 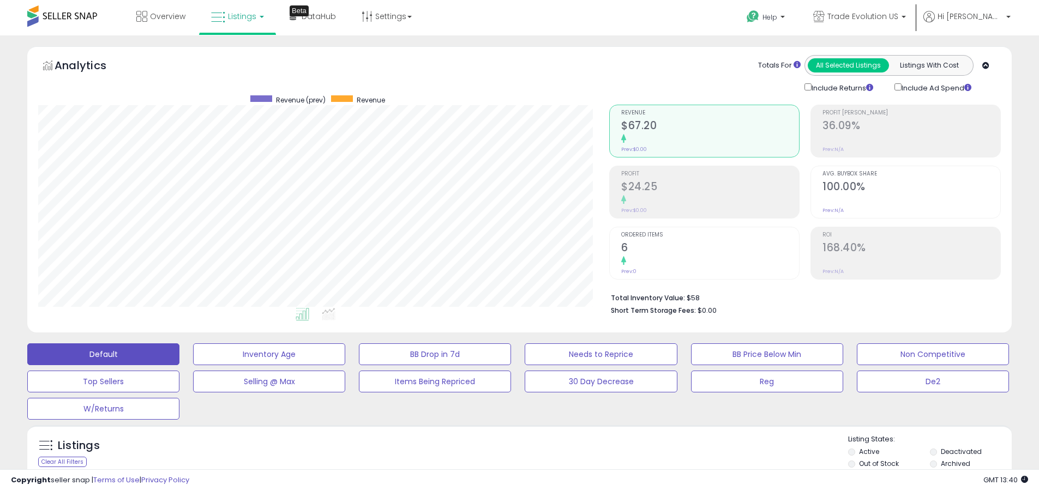 I want to click on button: Default, so click(x=103, y=354).